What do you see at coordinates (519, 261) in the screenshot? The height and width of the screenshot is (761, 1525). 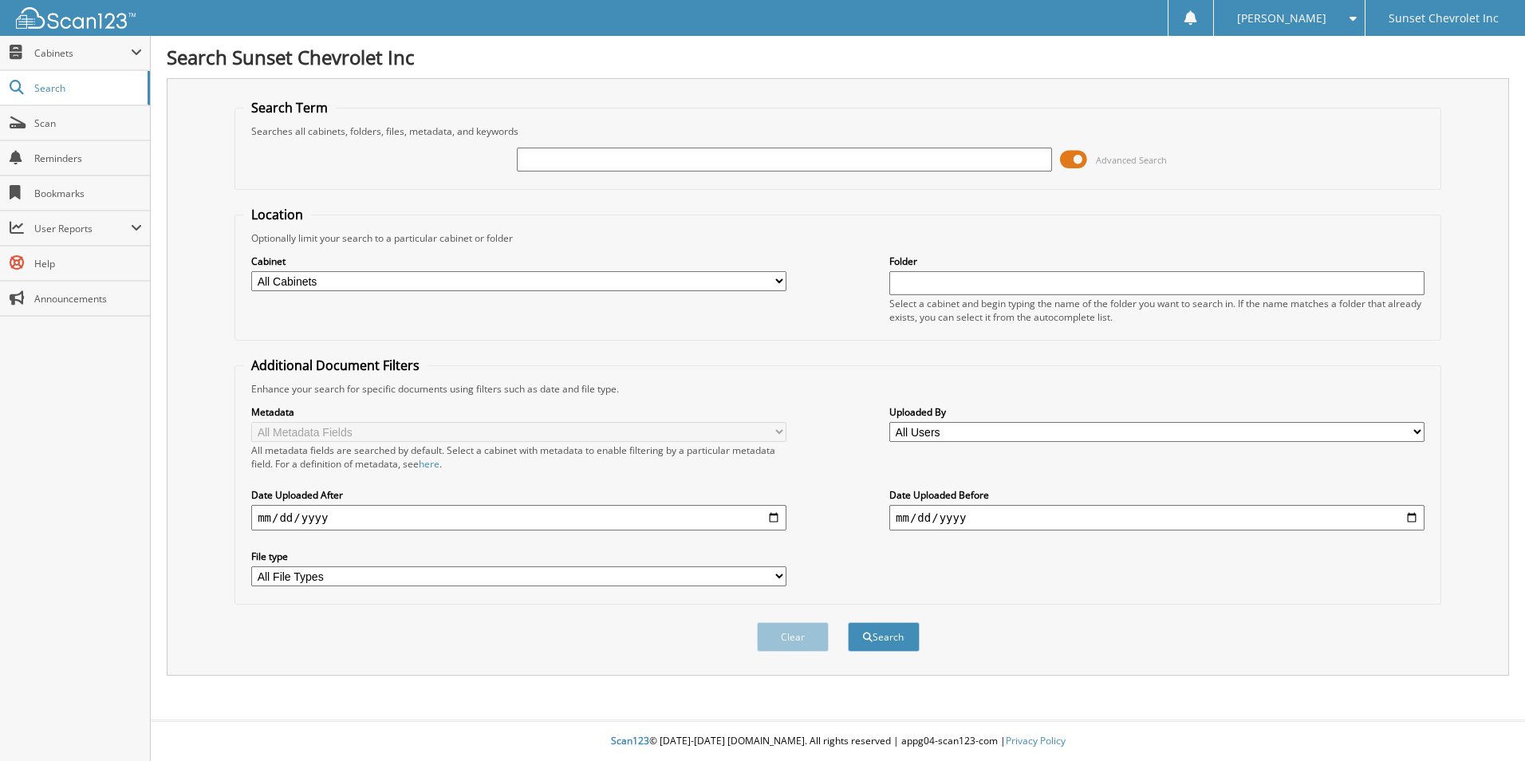 I see `label: Cabinet` at bounding box center [519, 261].